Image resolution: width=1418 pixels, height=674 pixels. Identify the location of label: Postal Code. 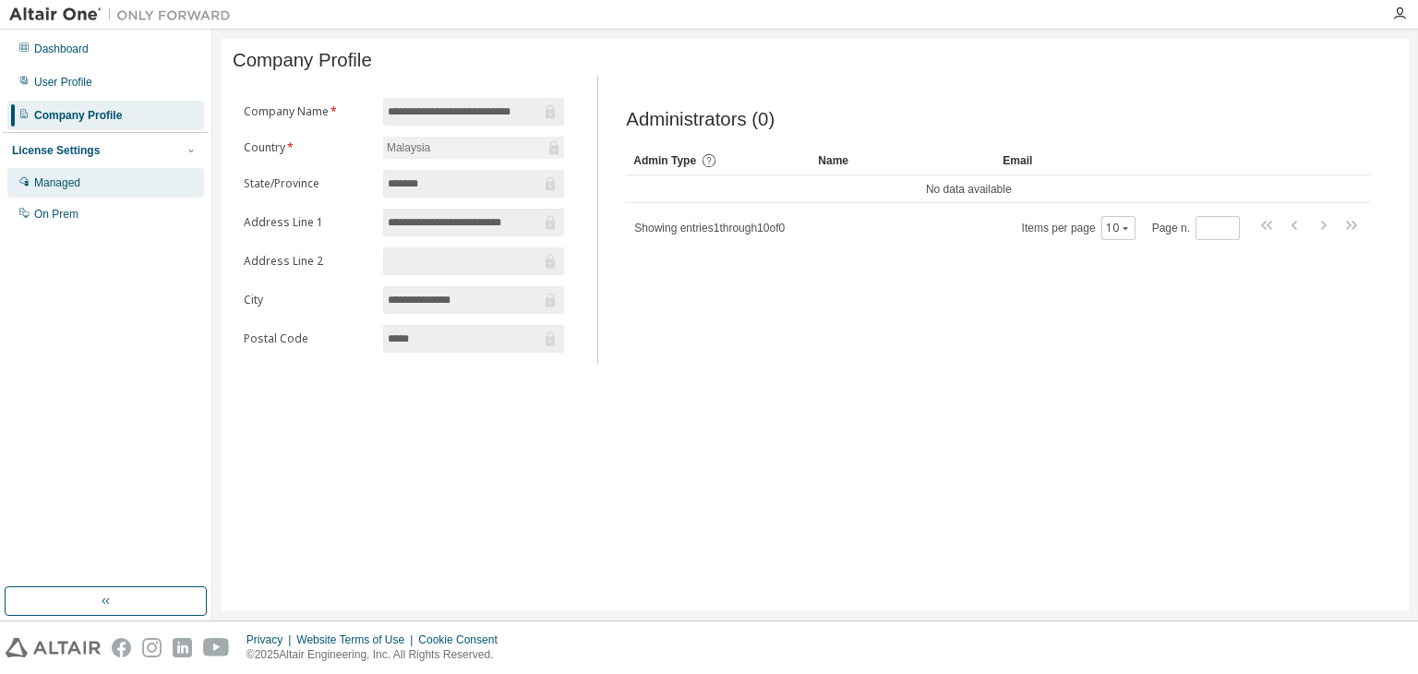
(307, 339).